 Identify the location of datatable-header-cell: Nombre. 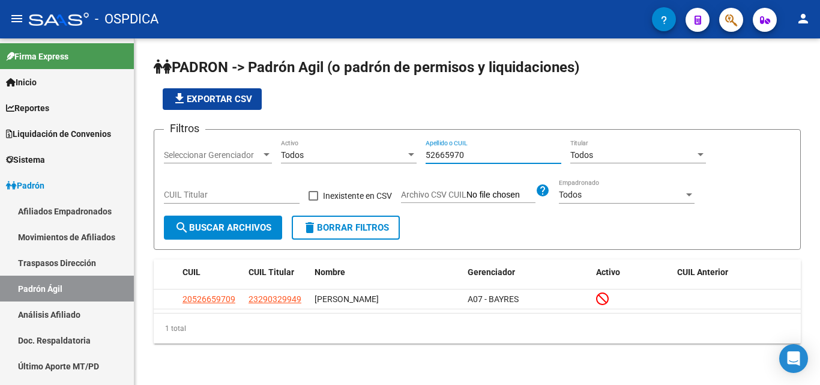
(386, 272).